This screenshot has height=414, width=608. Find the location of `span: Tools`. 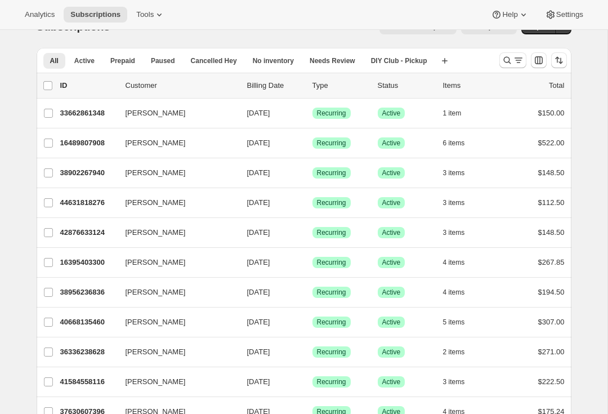

span: Tools is located at coordinates (145, 15).